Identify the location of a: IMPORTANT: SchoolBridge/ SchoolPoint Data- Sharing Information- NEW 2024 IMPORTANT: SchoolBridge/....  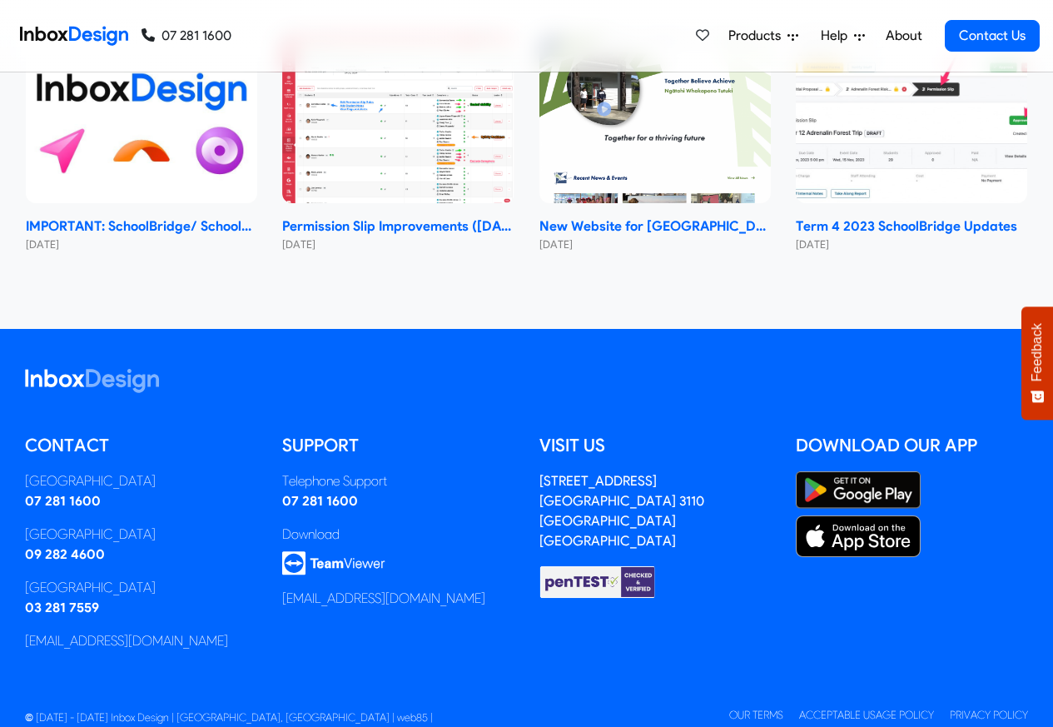
(142, 142).